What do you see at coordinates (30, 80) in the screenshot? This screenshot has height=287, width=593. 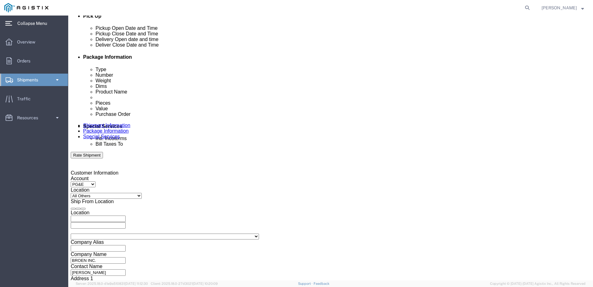 I see `span: Shipments` at bounding box center [30, 80].